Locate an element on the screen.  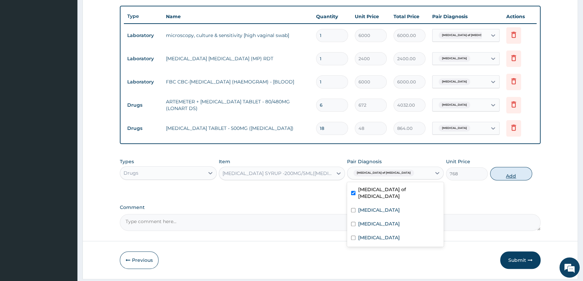
button: Add is located at coordinates (511, 174).